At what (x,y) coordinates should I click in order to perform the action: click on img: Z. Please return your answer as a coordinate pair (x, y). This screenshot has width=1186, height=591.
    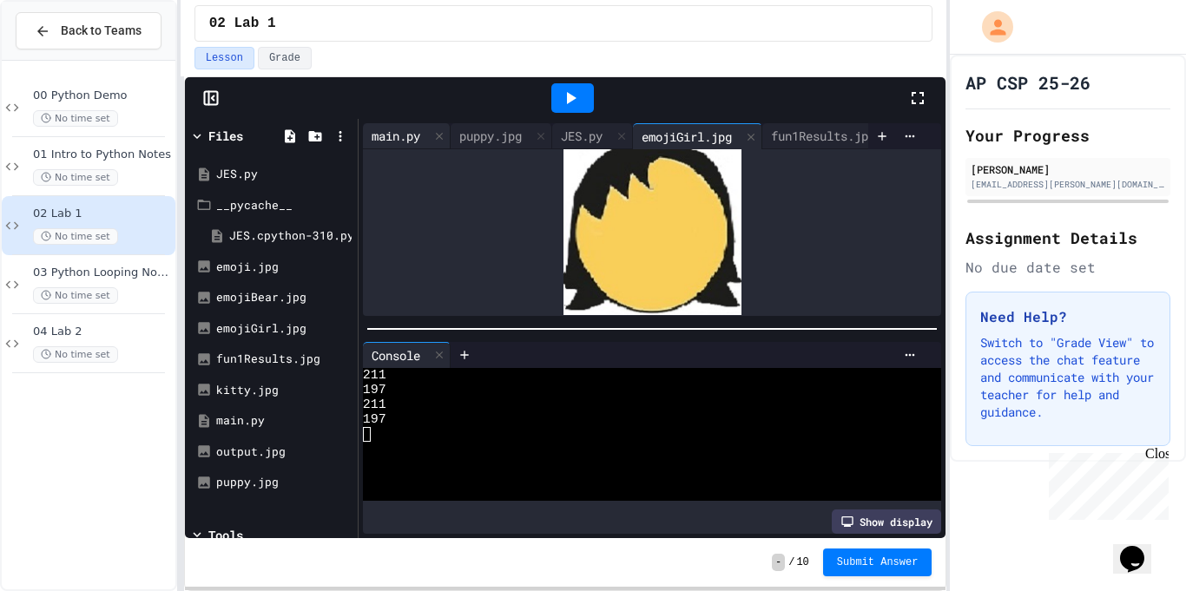
    Looking at the image, I should click on (652, 232).